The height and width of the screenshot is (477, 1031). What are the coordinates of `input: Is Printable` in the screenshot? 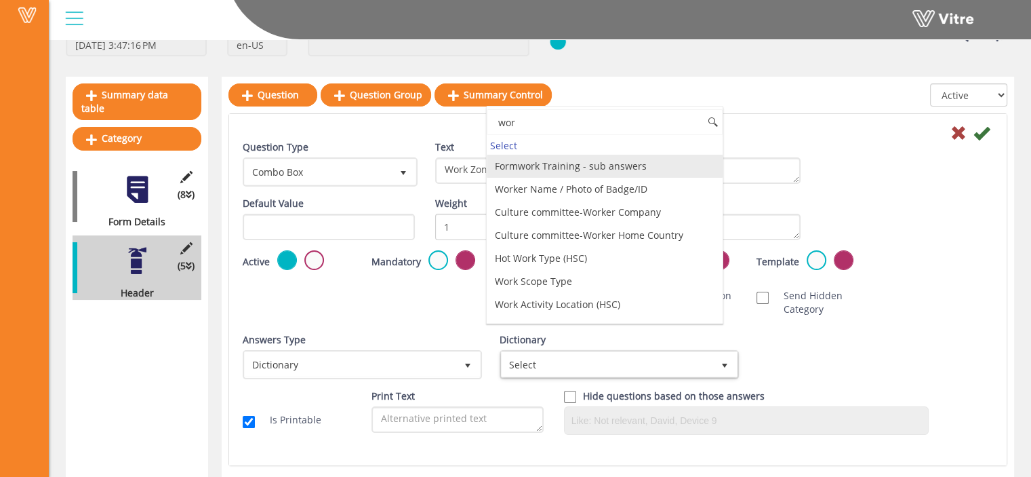 It's located at (249, 422).